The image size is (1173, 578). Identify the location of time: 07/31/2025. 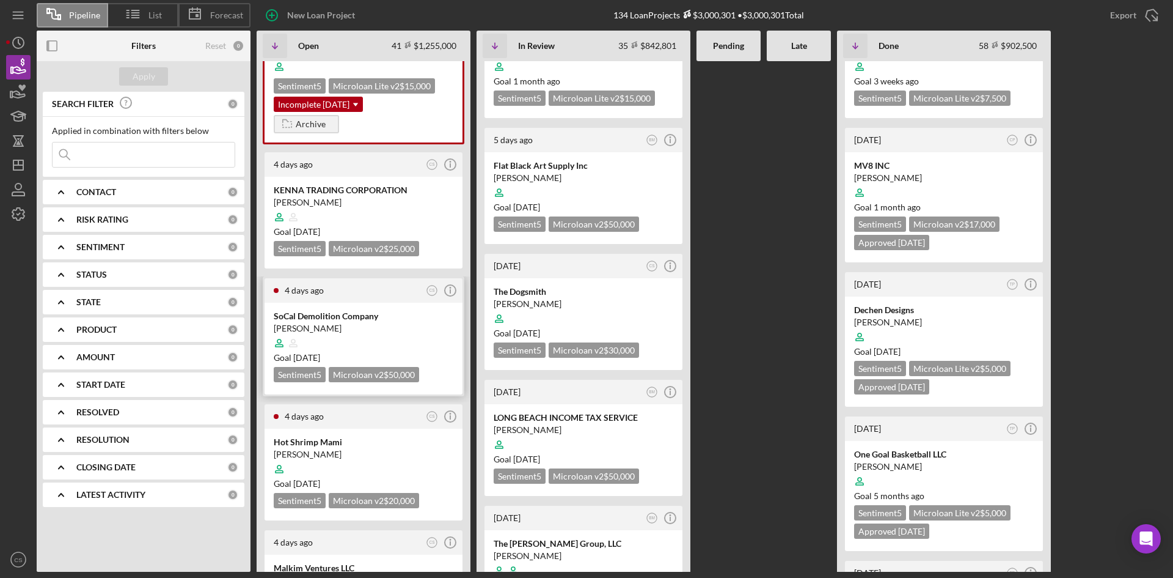
(537, 81).